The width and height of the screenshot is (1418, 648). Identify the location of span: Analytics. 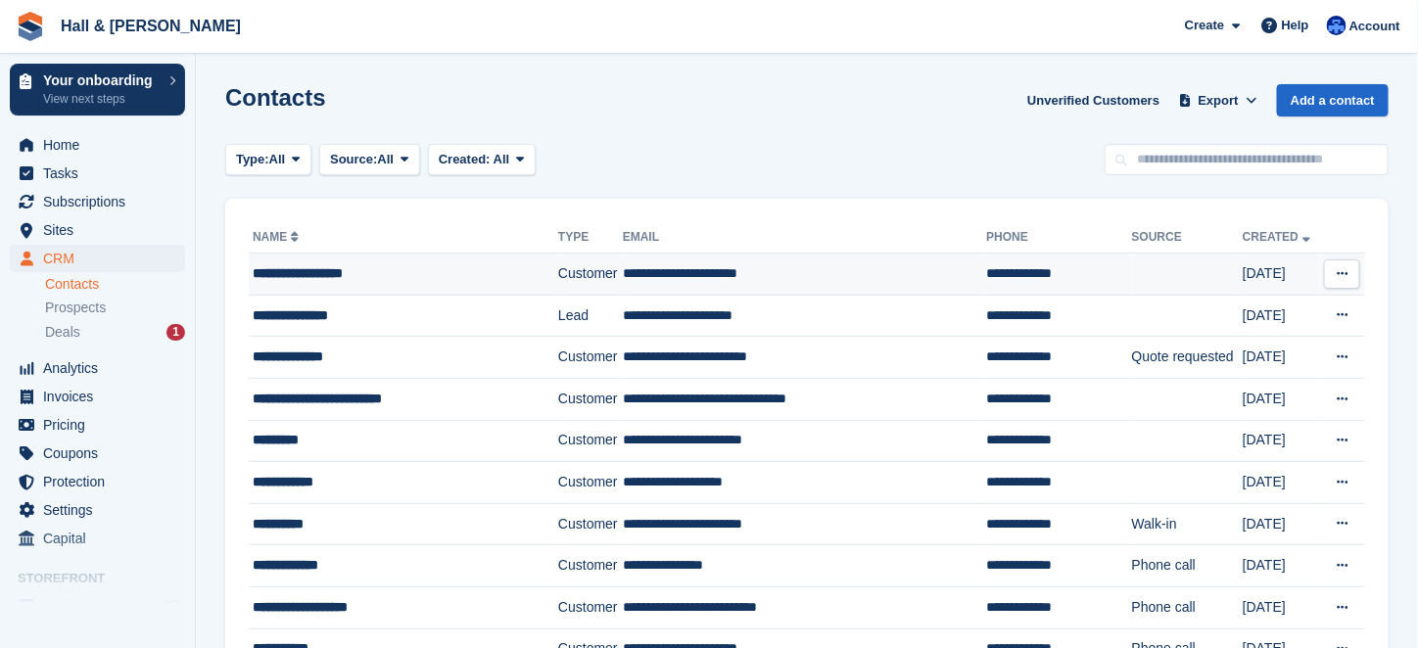
(102, 368).